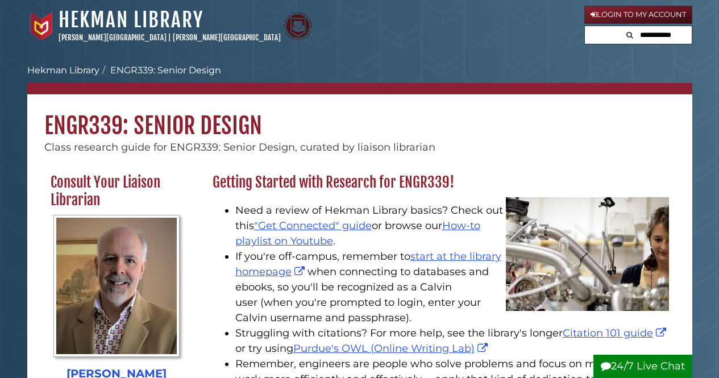 The height and width of the screenshot is (378, 719). What do you see at coordinates (452, 341) in the screenshot?
I see `li: Struggling with citations? For more help, see the library's longer or try using` at bounding box center [452, 341].